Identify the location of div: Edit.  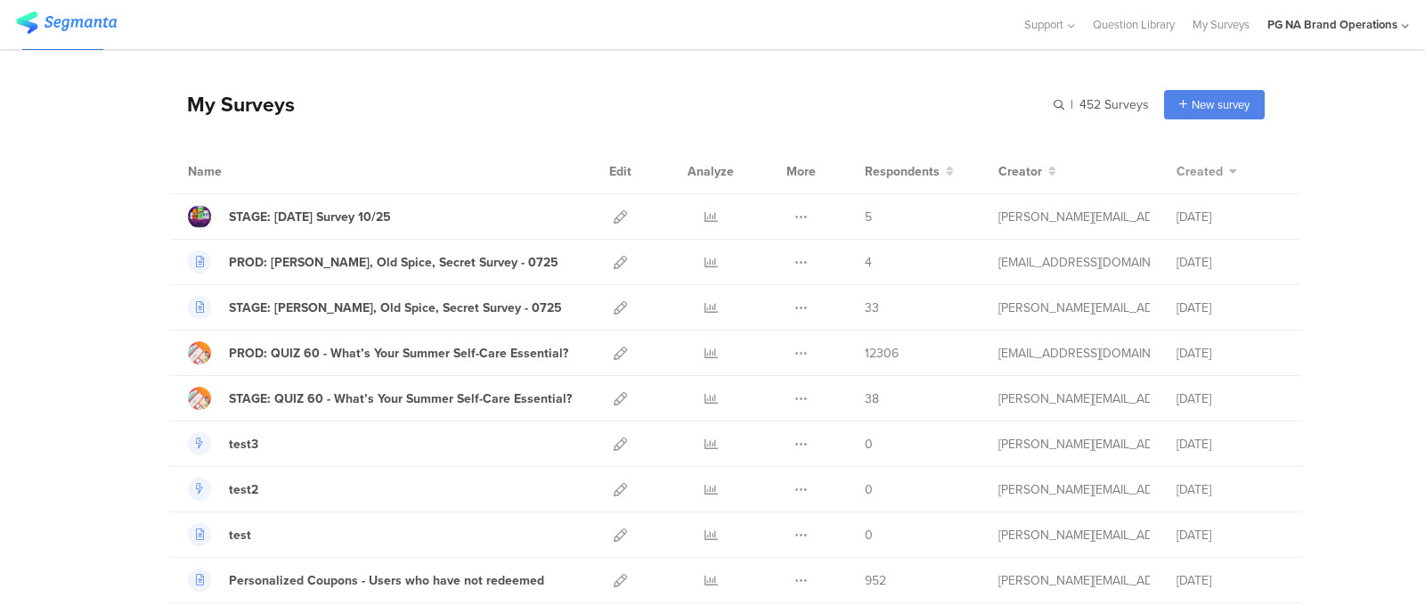
(620, 171).